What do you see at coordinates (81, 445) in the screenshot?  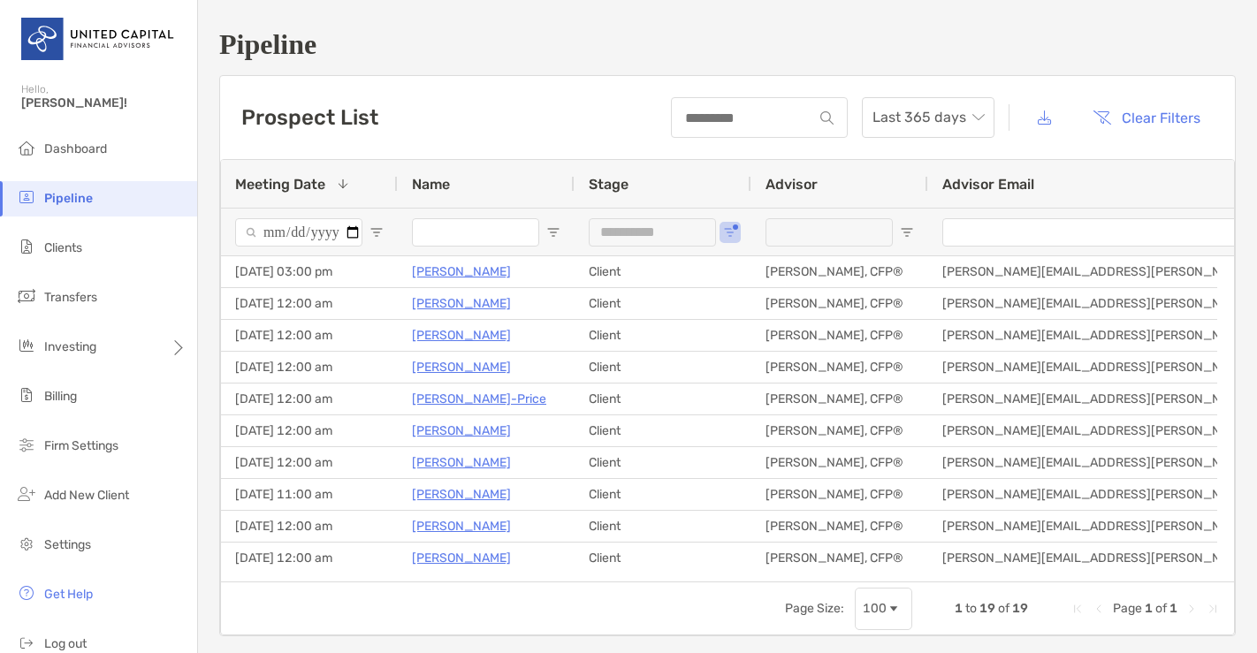 I see `span: Firm Settings` at bounding box center [81, 445].